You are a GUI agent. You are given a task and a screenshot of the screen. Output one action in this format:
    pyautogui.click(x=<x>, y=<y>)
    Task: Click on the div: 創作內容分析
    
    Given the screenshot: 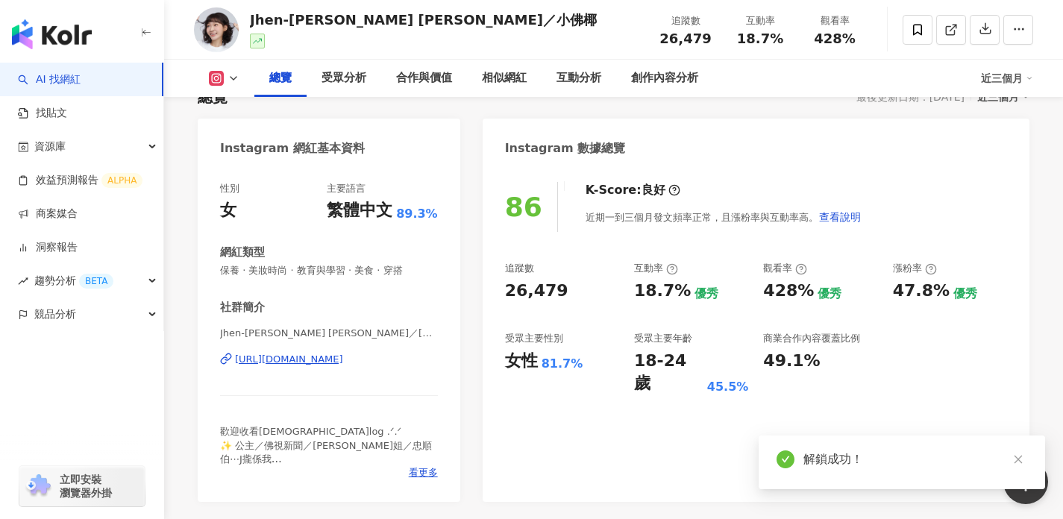 What is the action you would take?
    pyautogui.click(x=665, y=78)
    